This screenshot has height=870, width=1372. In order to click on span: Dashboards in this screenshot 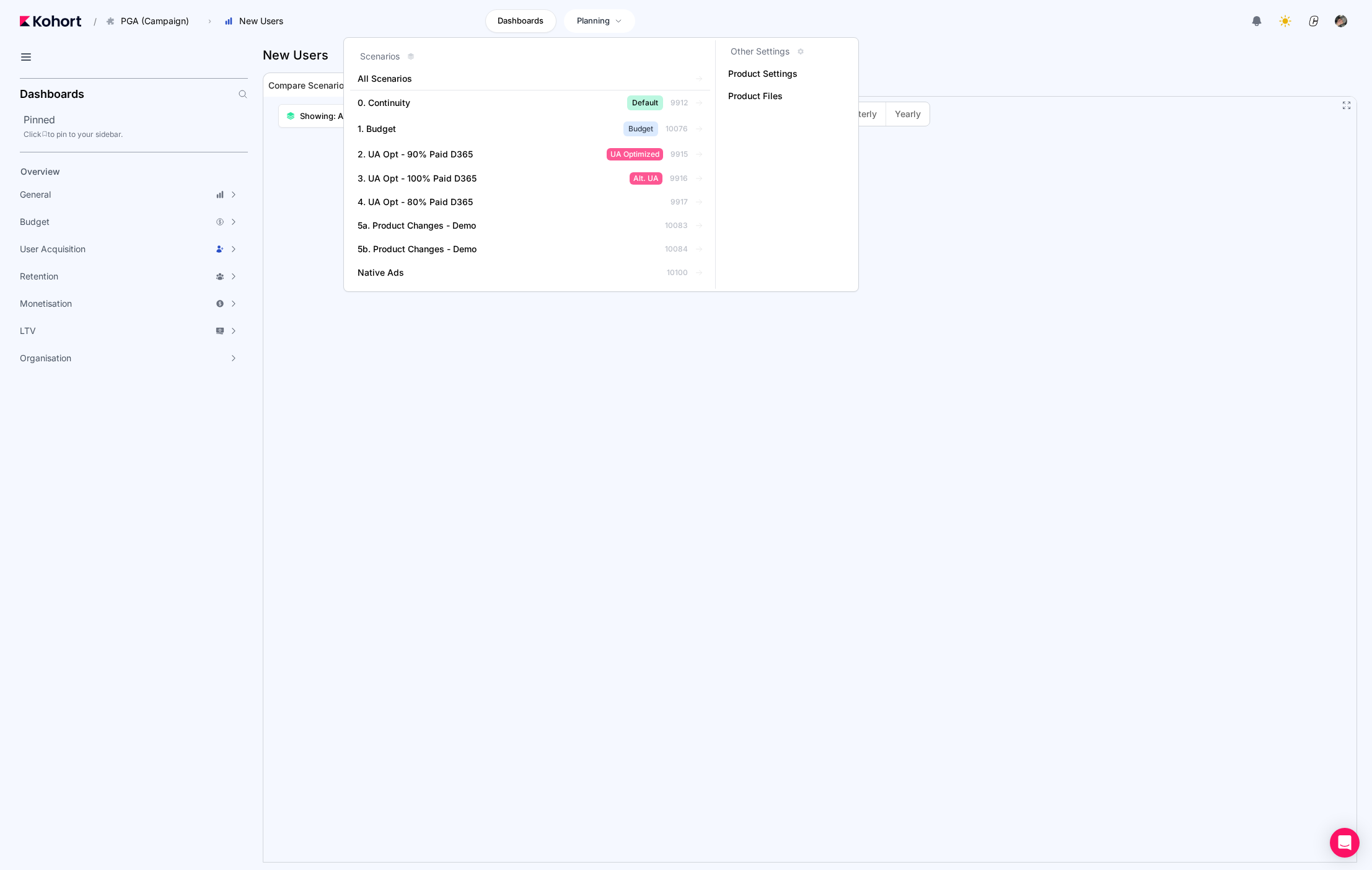, I will do `click(520, 21)`.